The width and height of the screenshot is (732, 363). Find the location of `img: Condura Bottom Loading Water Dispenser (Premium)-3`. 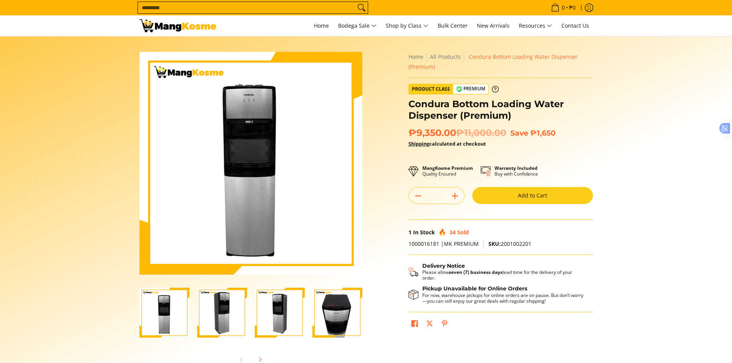

img: Condura Bottom Loading Water Dispenser (Premium)-3 is located at coordinates (280, 313).